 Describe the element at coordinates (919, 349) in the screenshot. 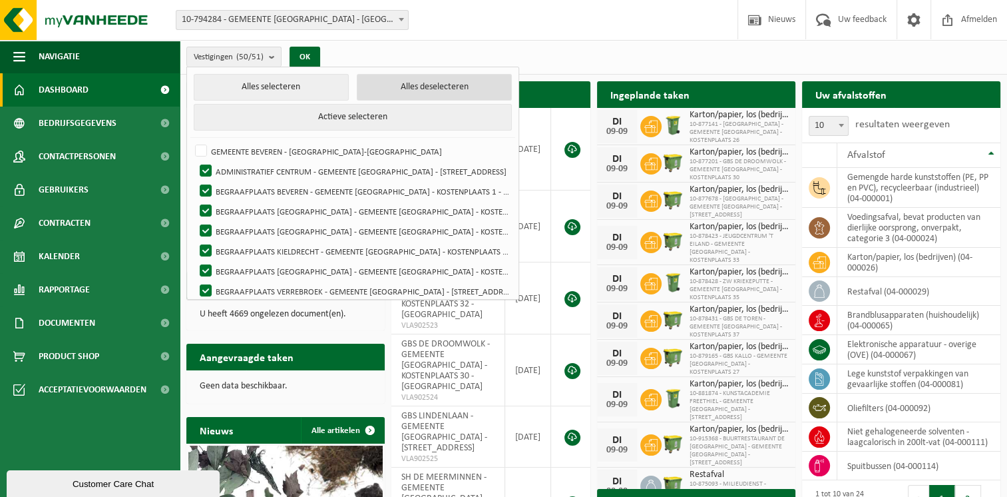

I see `td: elektronische apparatuur - overige (OVE) (04-000067)` at that location.